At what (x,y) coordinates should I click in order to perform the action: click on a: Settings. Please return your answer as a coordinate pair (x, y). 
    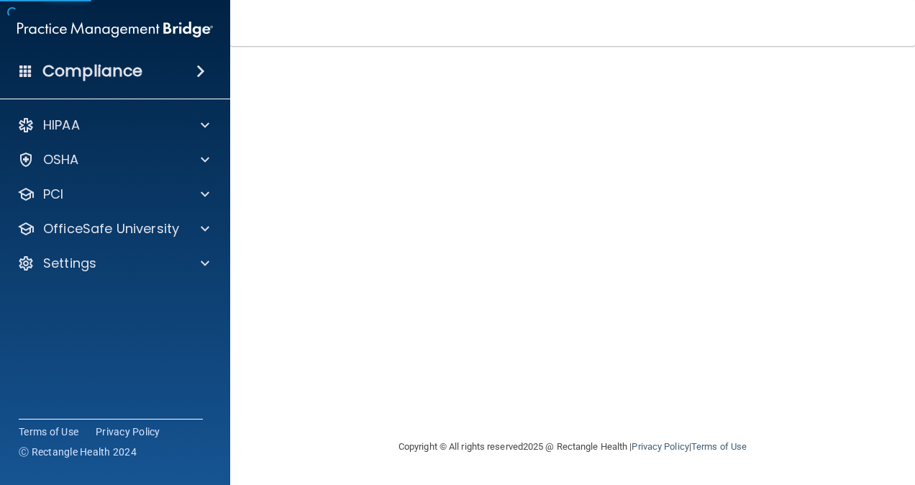
    Looking at the image, I should click on (113, 263).